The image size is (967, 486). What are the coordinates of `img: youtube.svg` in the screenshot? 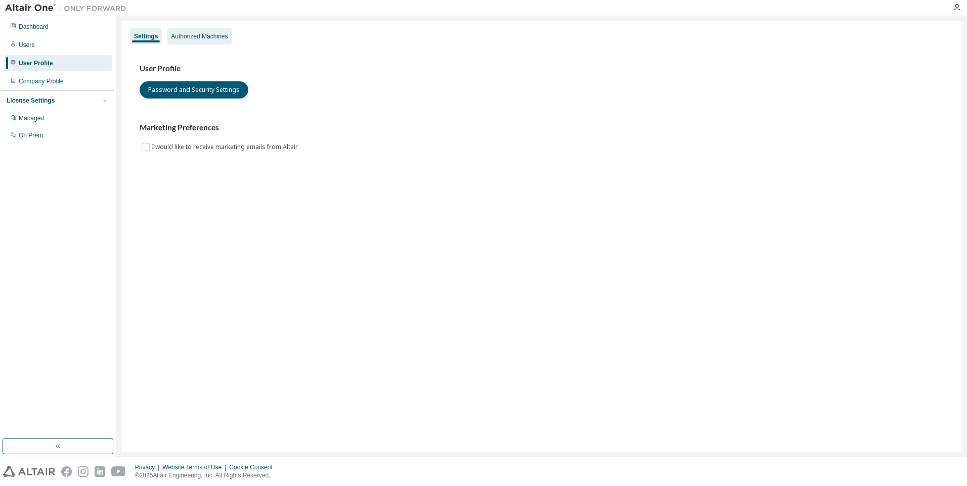 It's located at (118, 472).